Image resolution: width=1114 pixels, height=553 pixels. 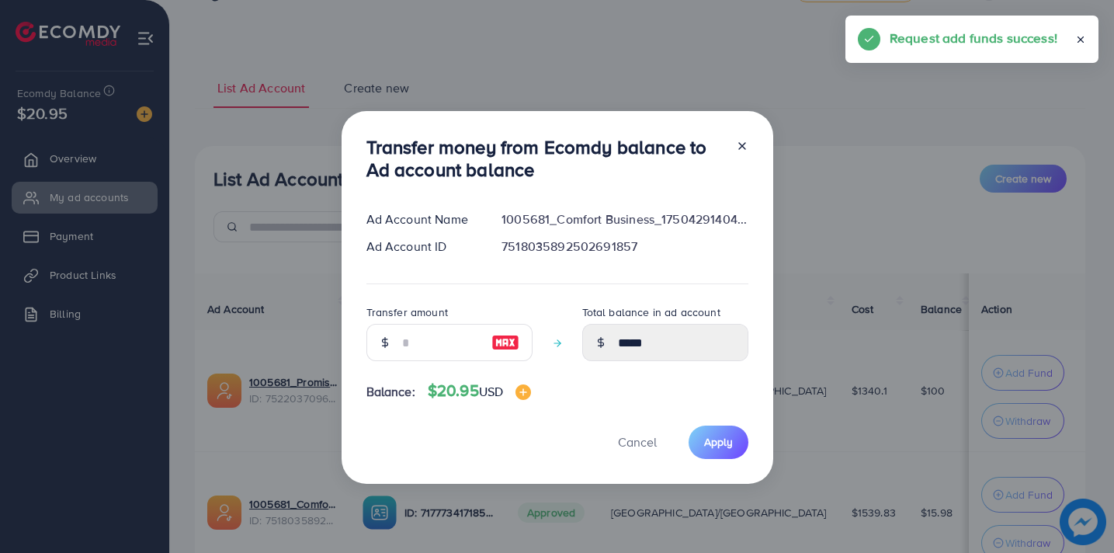 What do you see at coordinates (422, 246) in the screenshot?
I see `div: Ad Account ID` at bounding box center [422, 246].